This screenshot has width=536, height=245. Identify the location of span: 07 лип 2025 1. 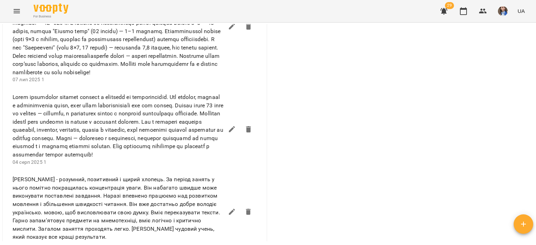
(28, 80).